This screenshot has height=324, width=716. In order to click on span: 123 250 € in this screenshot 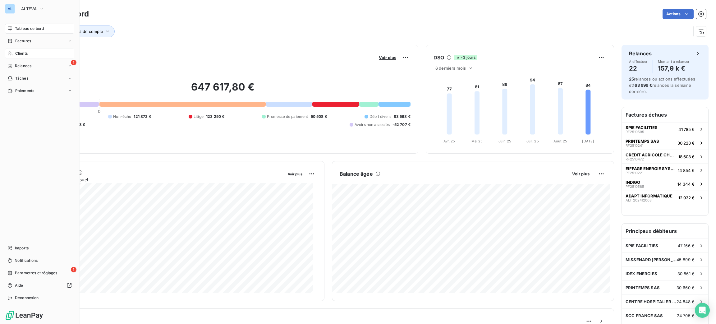, I will do `click(215, 117)`.